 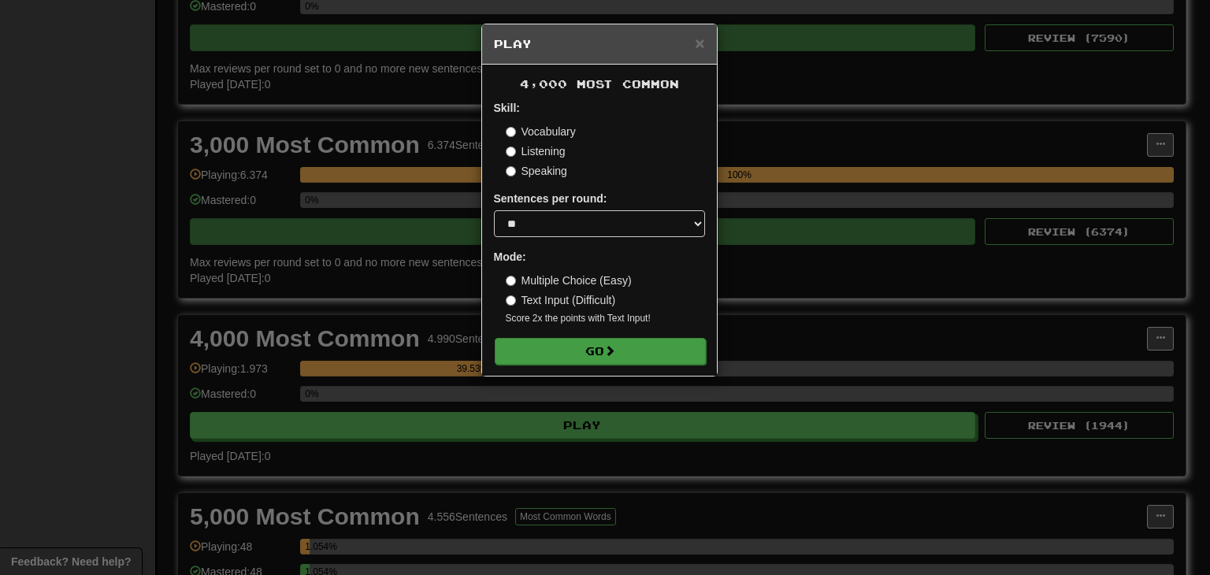 What do you see at coordinates (536, 151) in the screenshot?
I see `label: Listening` at bounding box center [536, 151].